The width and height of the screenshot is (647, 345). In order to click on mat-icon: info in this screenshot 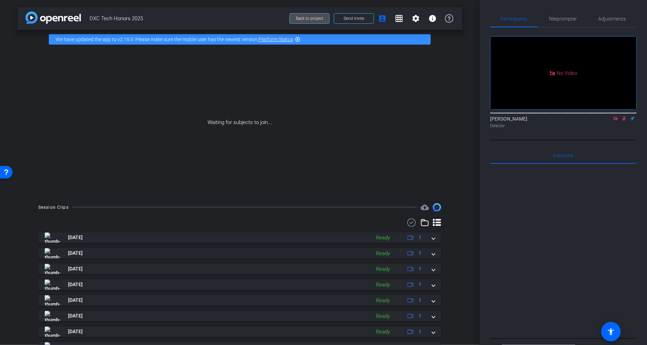, I will do `click(433, 18)`.